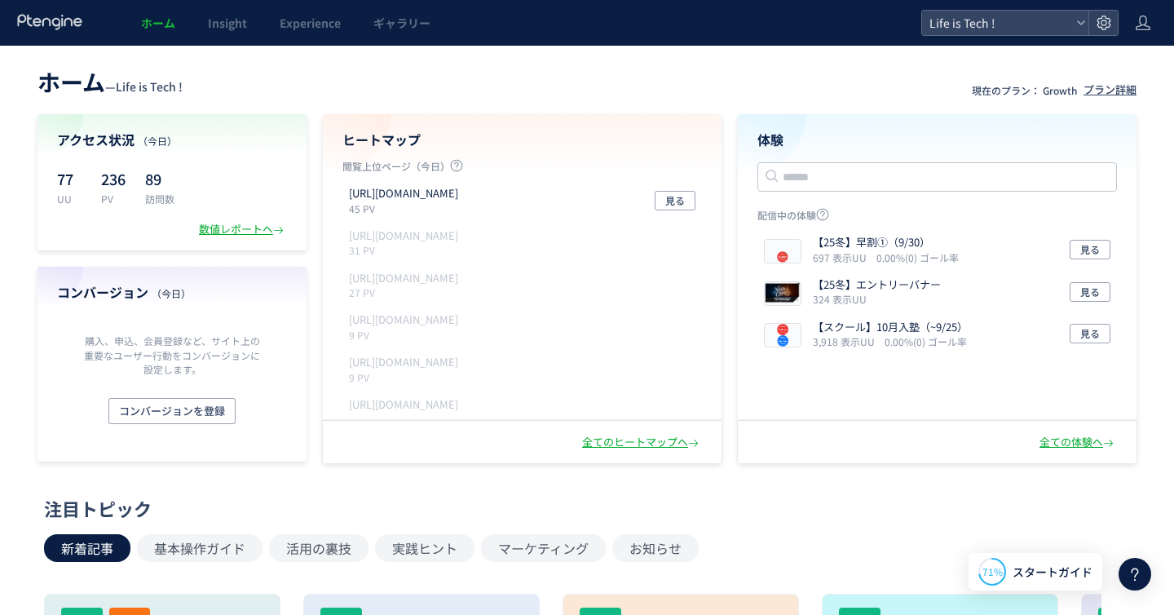 This screenshot has height=615, width=1174. What do you see at coordinates (402, 23) in the screenshot?
I see `span: ギャラリー` at bounding box center [402, 23].